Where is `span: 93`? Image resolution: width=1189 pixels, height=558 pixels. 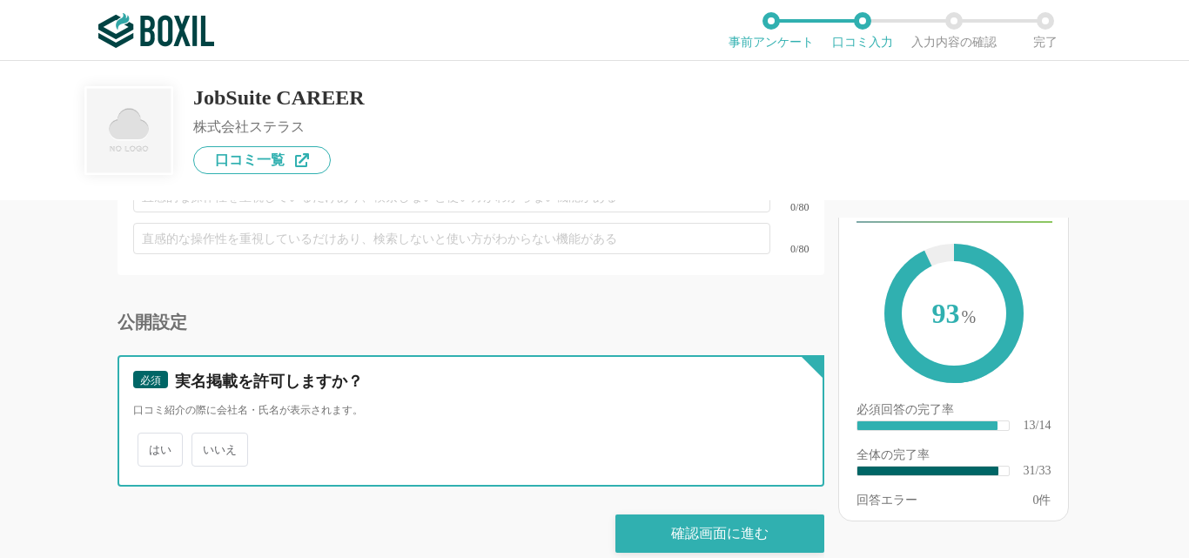 span: 93 is located at coordinates (954, 315).